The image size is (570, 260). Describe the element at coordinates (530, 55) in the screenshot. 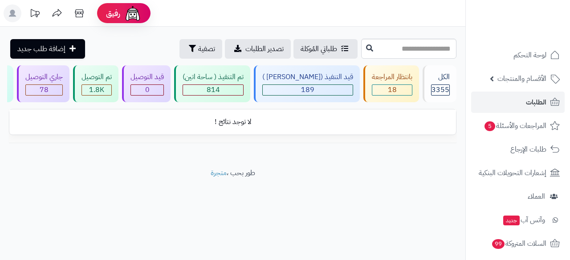

I see `span: لوحة التحكم` at that location.